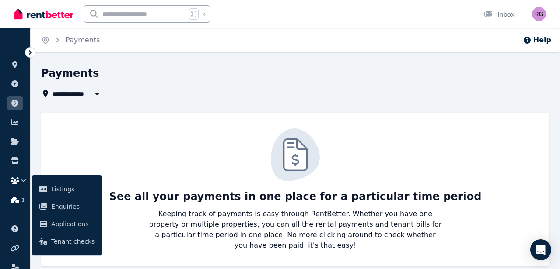 Image resolution: width=560 pixels, height=269 pixels. Describe the element at coordinates (539, 14) in the screenshot. I see `img: Russel Gordon` at that location.